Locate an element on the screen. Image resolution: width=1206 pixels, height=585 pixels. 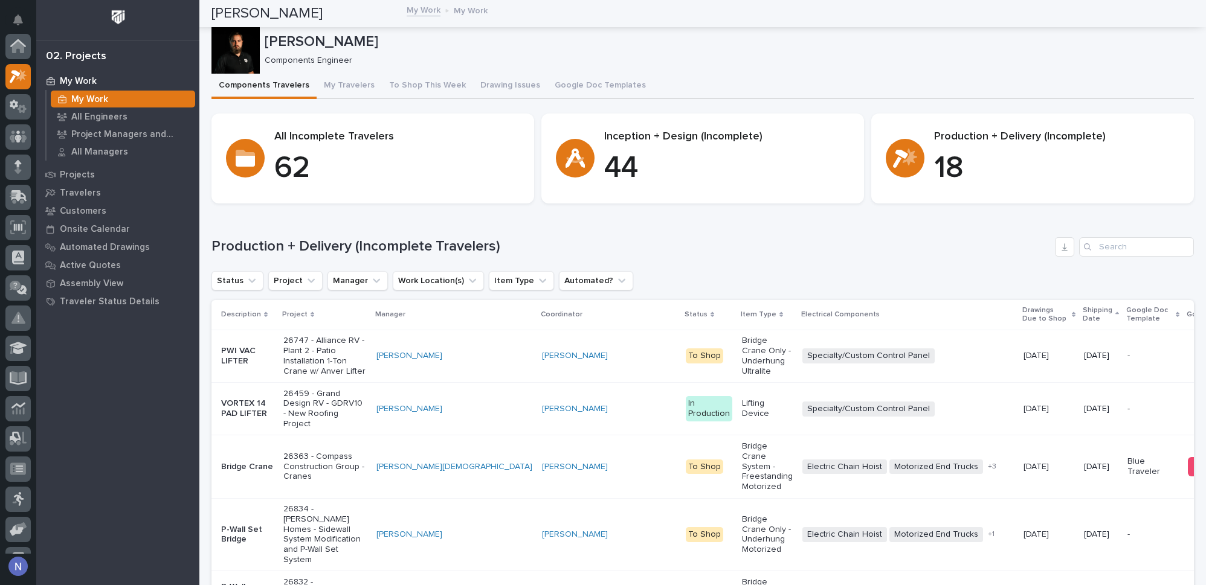
a: All Managers is located at coordinates (123, 152).